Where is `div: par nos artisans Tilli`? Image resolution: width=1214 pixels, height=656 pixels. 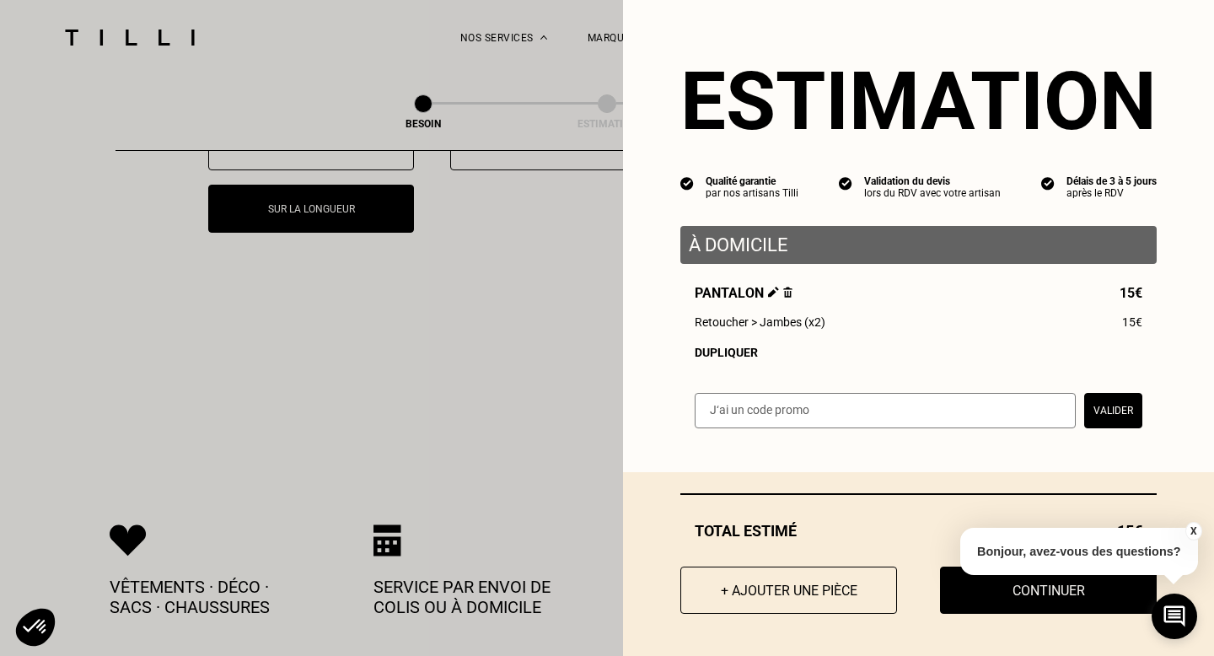
div: par nos artisans Tilli is located at coordinates (752, 193).